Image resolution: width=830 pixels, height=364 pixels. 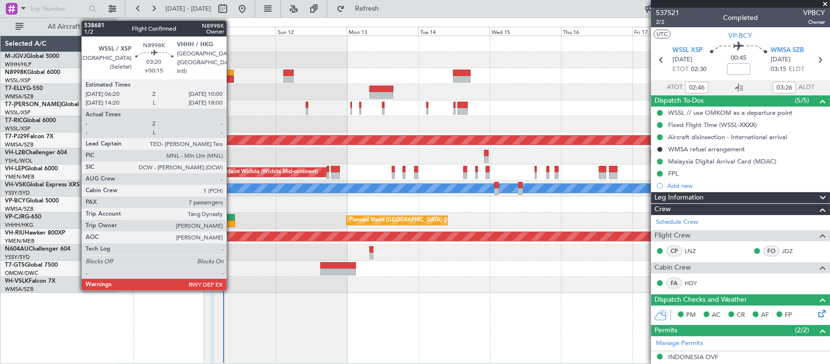 What do you see at coordinates (679, 197) in the screenshot?
I see `span: Leg Information` at bounding box center [679, 197].